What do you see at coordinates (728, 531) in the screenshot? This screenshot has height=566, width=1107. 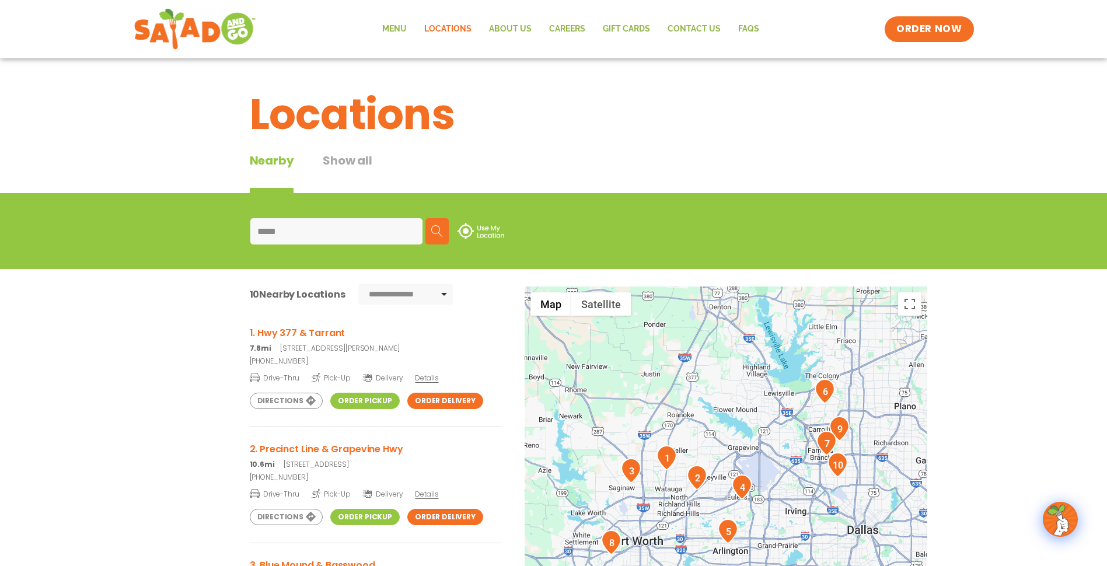 I see `div: 5` at bounding box center [728, 531].